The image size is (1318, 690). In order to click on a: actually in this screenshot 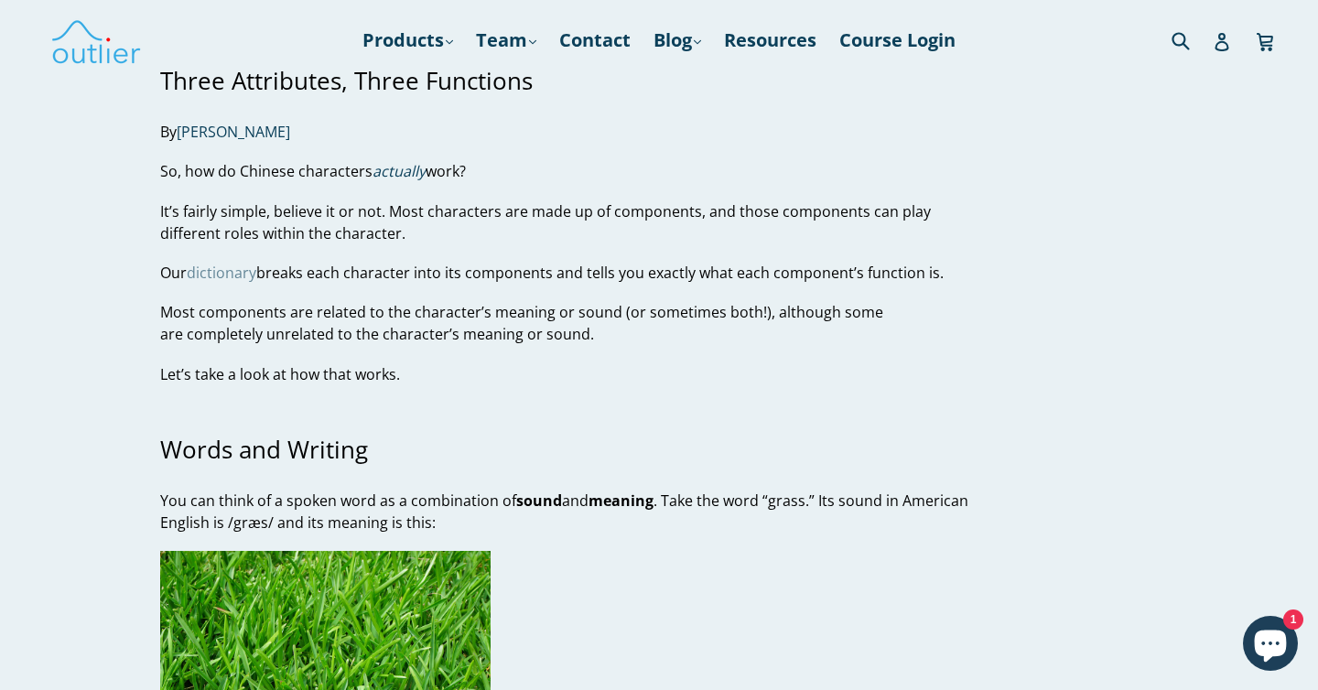, I will do `click(399, 171)`.